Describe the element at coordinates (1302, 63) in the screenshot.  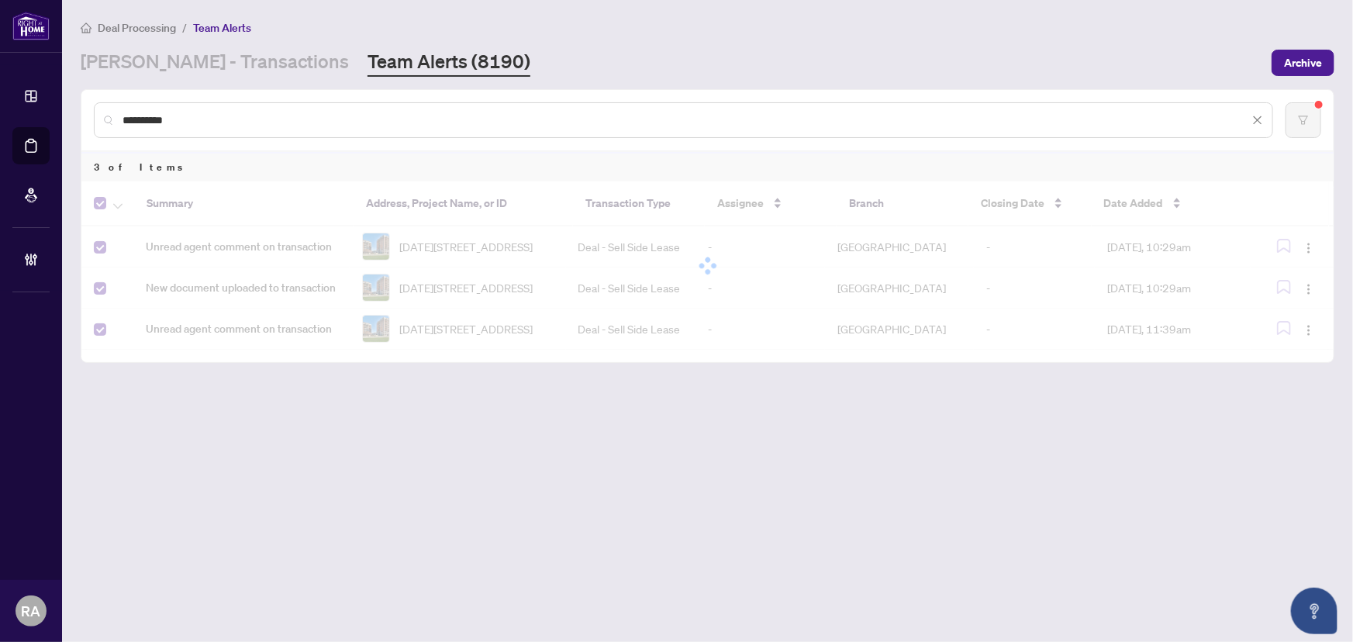
I see `span: Archive` at that location.